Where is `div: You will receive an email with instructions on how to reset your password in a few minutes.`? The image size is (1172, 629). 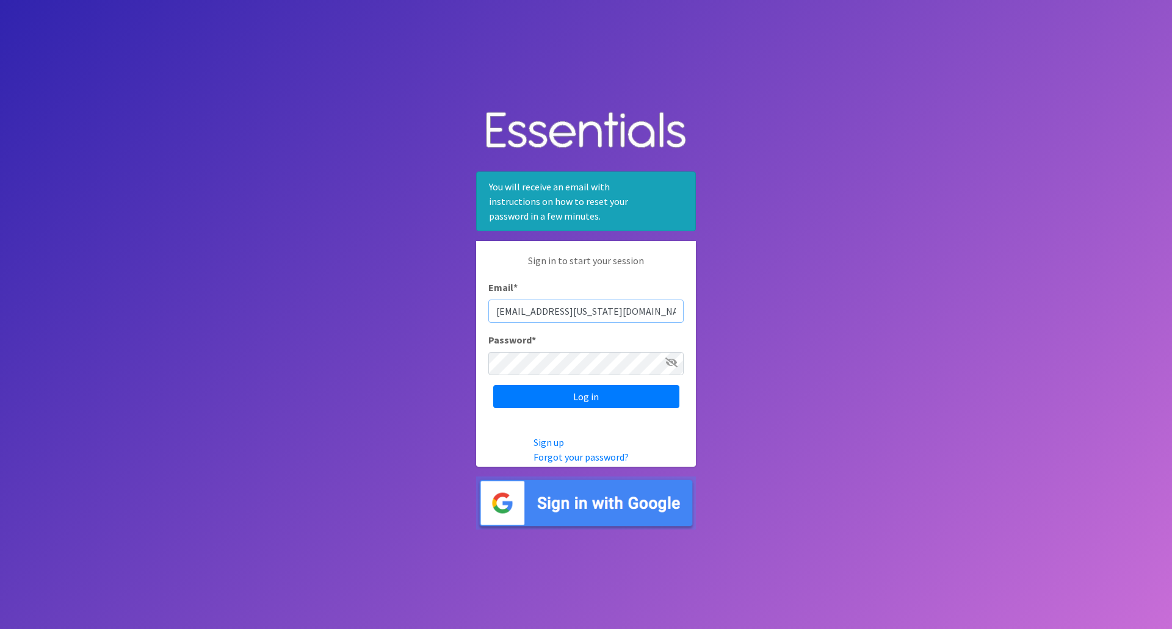 div: You will receive an email with instructions on how to reset your password in a few minutes. is located at coordinates (586, 201).